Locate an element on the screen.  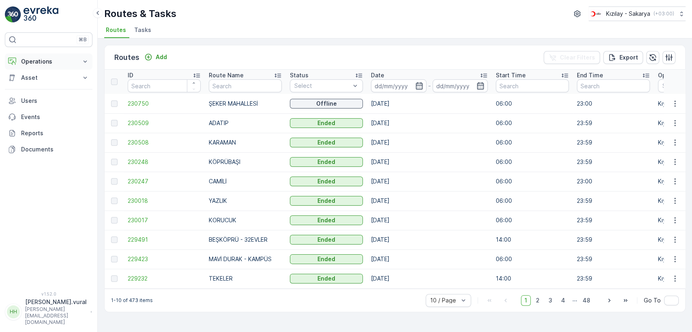
span: 230247 is located at coordinates (164, 182).